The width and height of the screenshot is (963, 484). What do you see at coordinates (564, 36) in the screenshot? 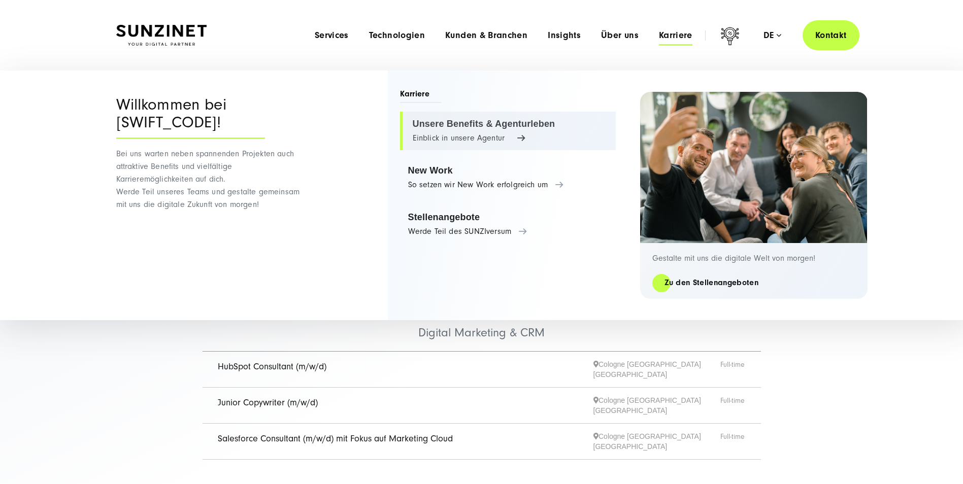
I see `span: Insights` at bounding box center [564, 36].